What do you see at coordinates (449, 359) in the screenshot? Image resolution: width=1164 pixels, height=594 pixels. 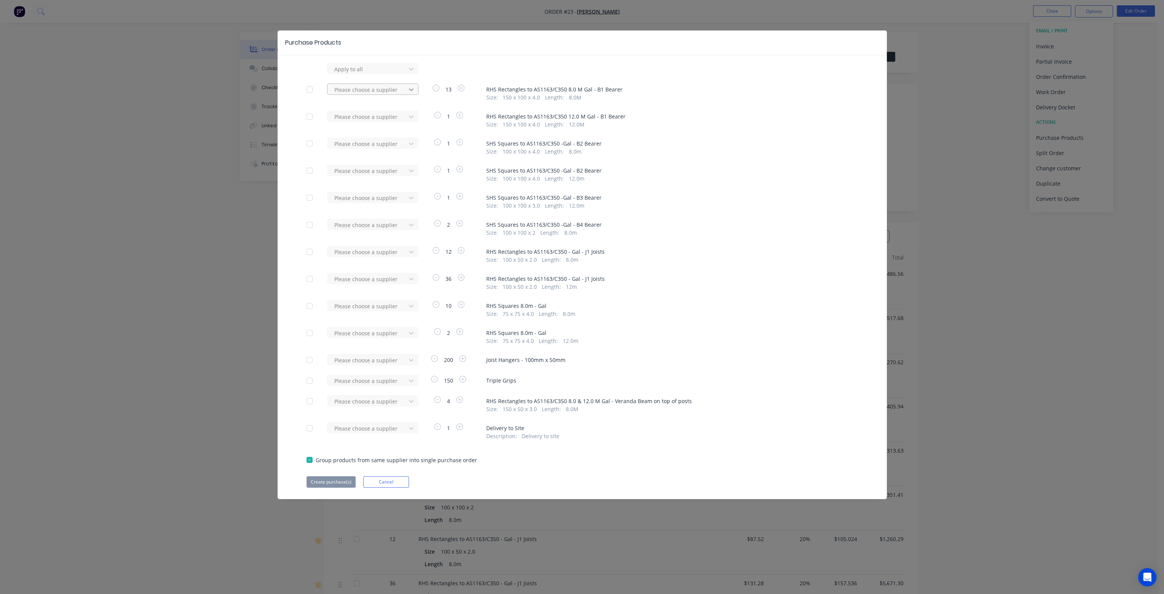 I see `span: 200` at bounding box center [449, 359].